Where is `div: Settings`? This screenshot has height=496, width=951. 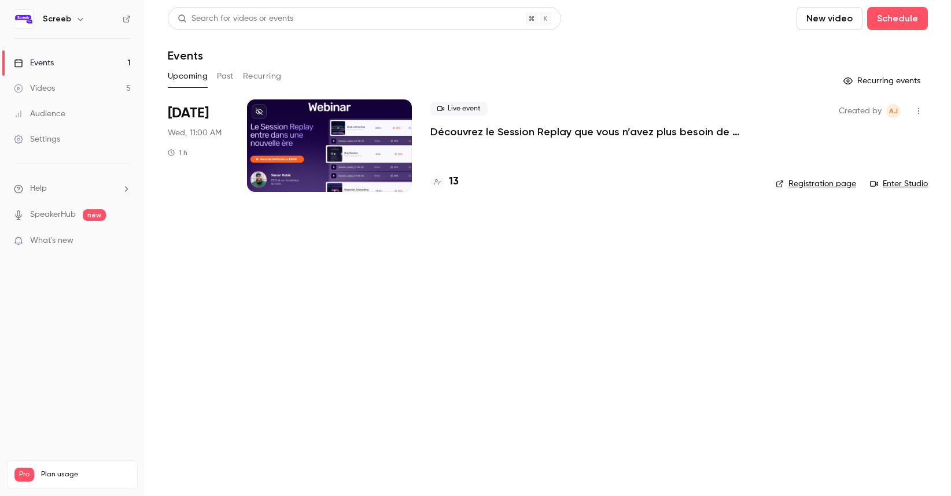
div: Settings is located at coordinates (37, 139).